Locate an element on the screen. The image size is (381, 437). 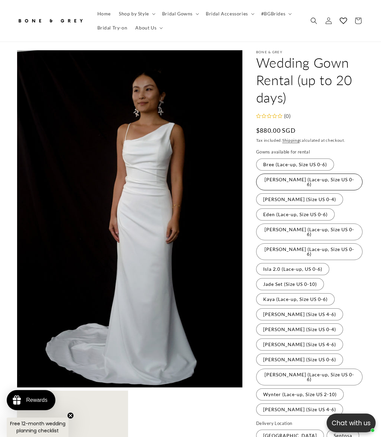
button: Close teaser is located at coordinates (70, 416).